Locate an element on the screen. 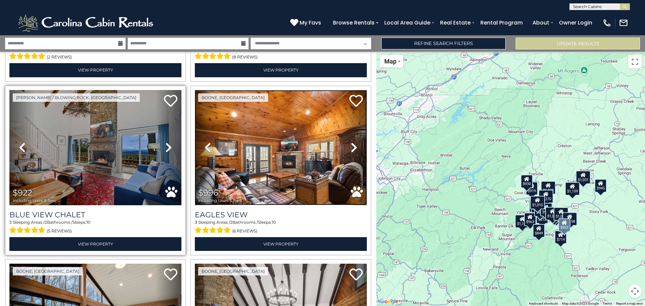 The image size is (645, 306). h3: Eagles View is located at coordinates (281, 215).